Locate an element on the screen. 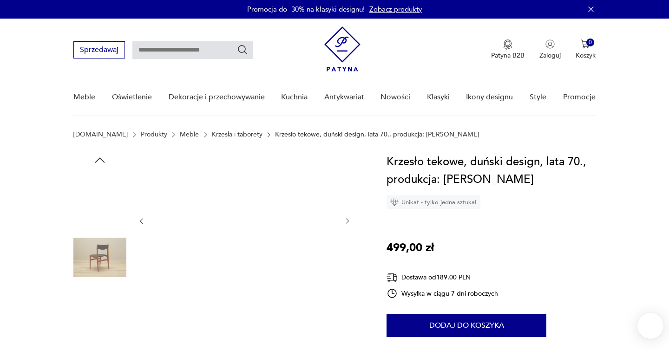 This screenshot has width=669, height=350. img: Ikona dostawy is located at coordinates (392, 277).